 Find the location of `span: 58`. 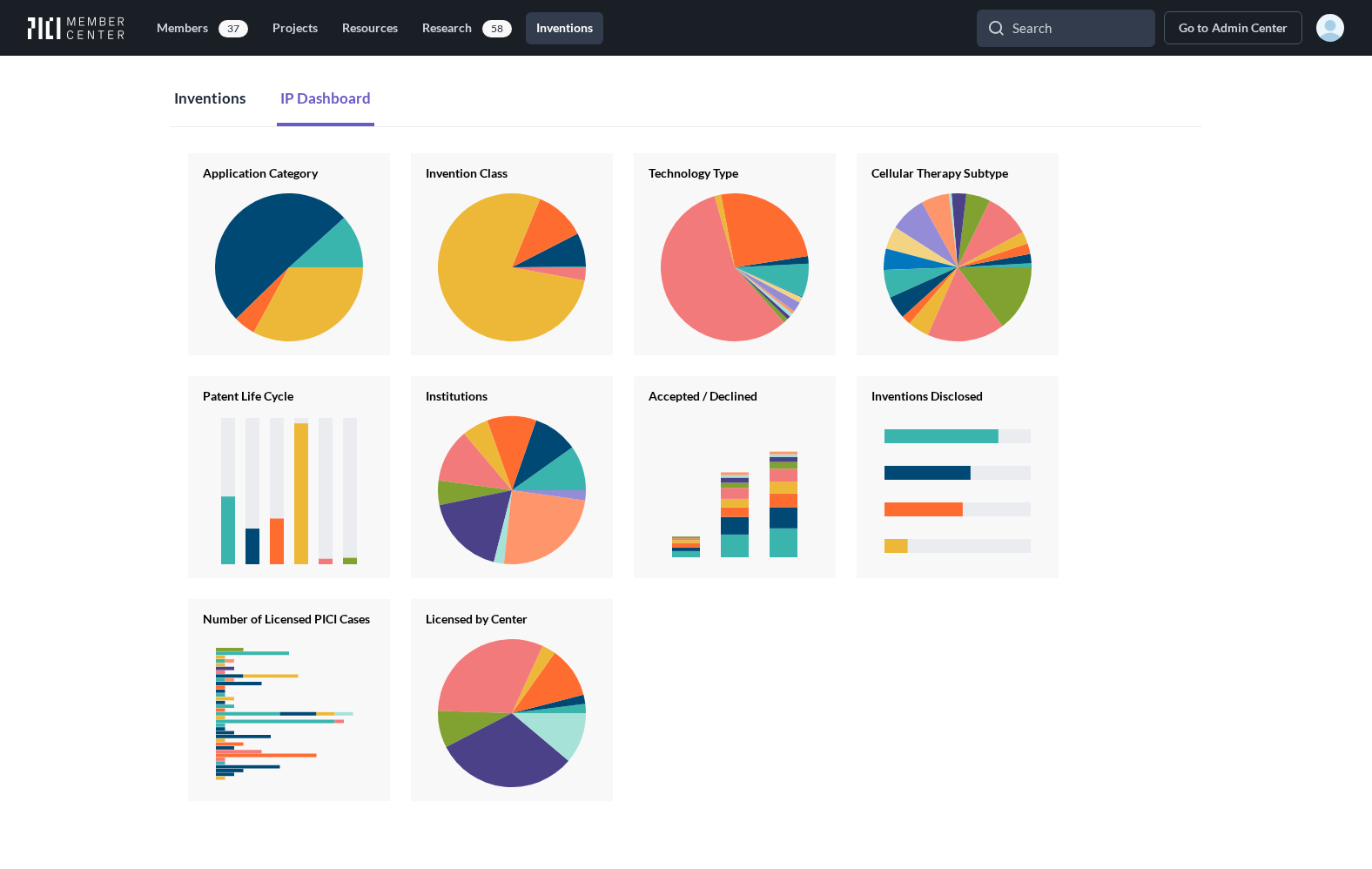

span: 58 is located at coordinates (497, 29).